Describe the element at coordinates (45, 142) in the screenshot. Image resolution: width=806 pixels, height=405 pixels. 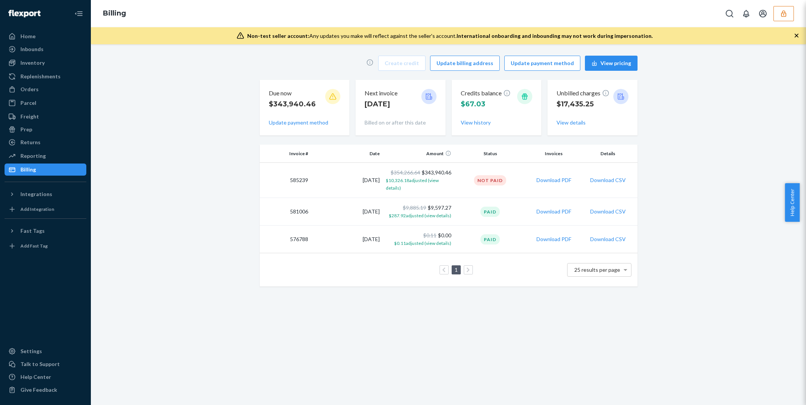
I see `a: Returns` at that location.